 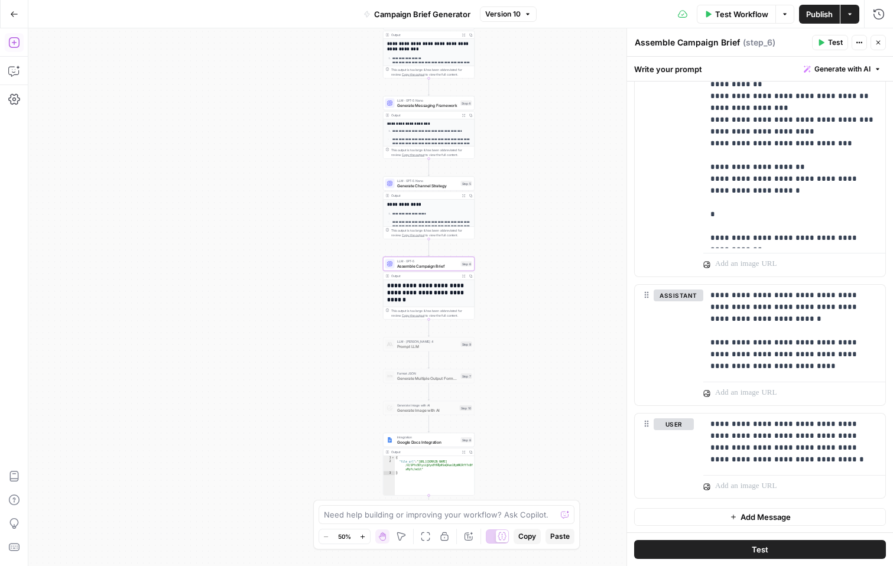 What do you see at coordinates (559, 536) in the screenshot?
I see `button: Paste` at bounding box center [559, 536].